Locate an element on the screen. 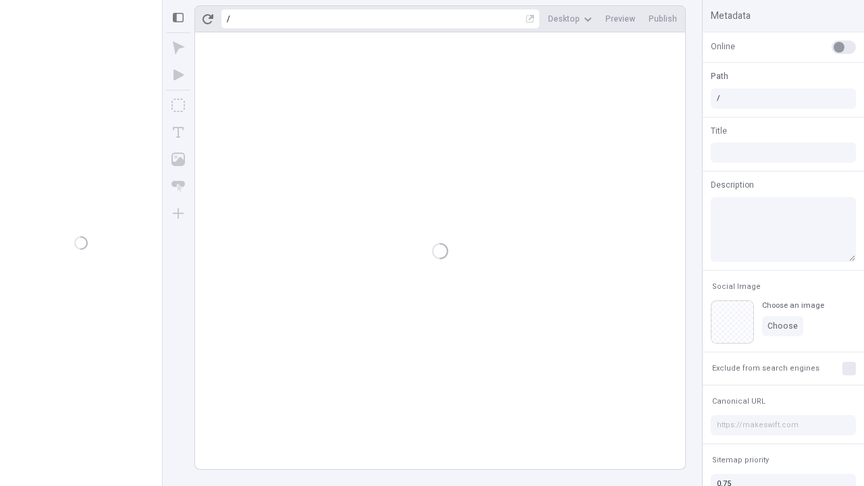  button: Desktop is located at coordinates (570, 19).